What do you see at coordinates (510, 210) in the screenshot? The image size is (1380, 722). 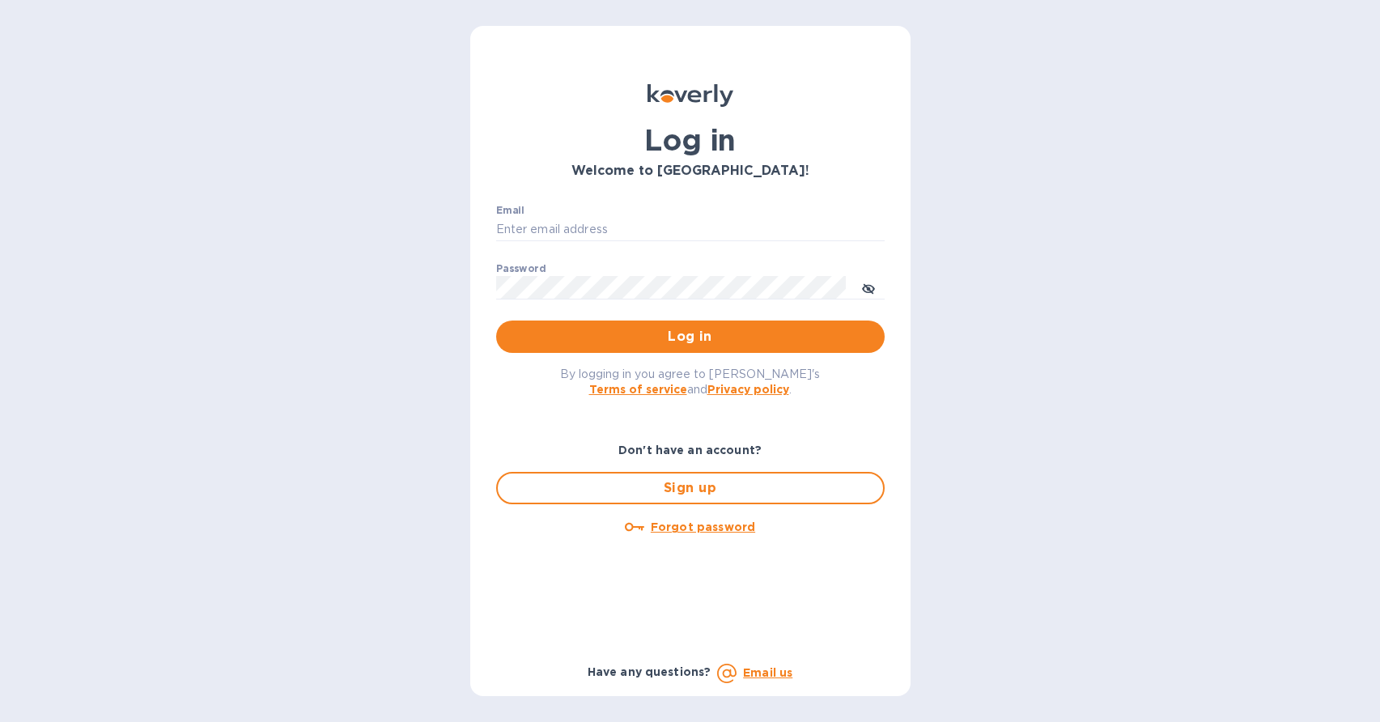 I see `label: Email` at bounding box center [510, 210].